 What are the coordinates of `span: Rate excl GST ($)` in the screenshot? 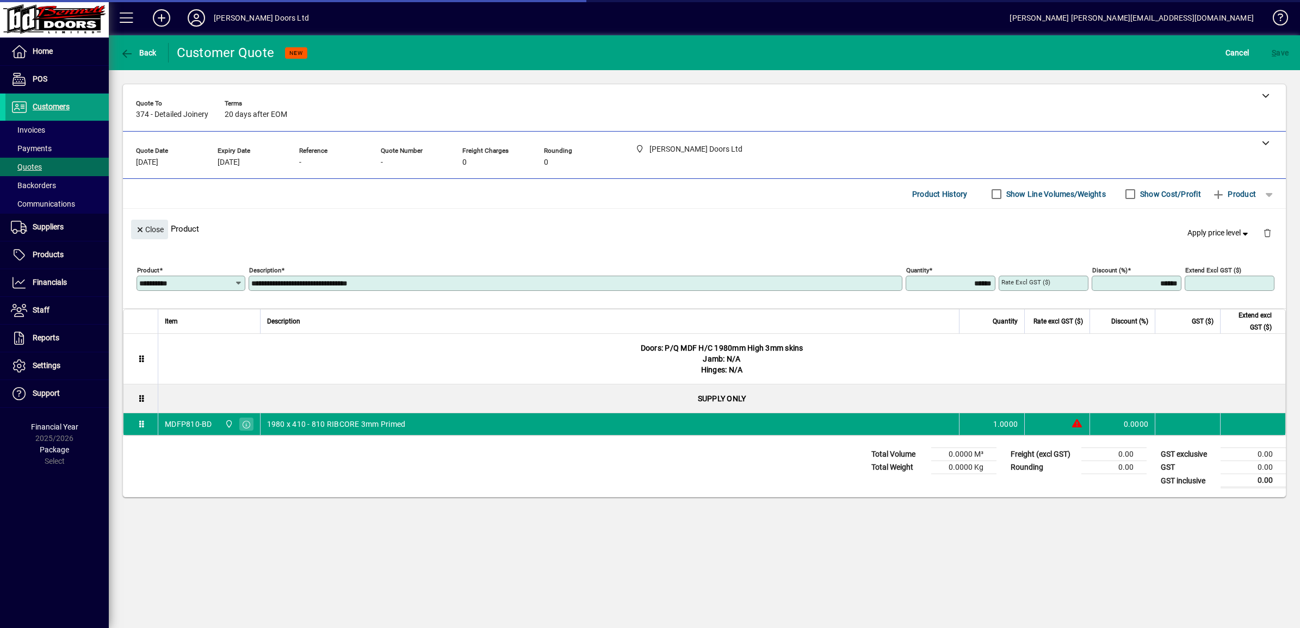 It's located at (1058, 321).